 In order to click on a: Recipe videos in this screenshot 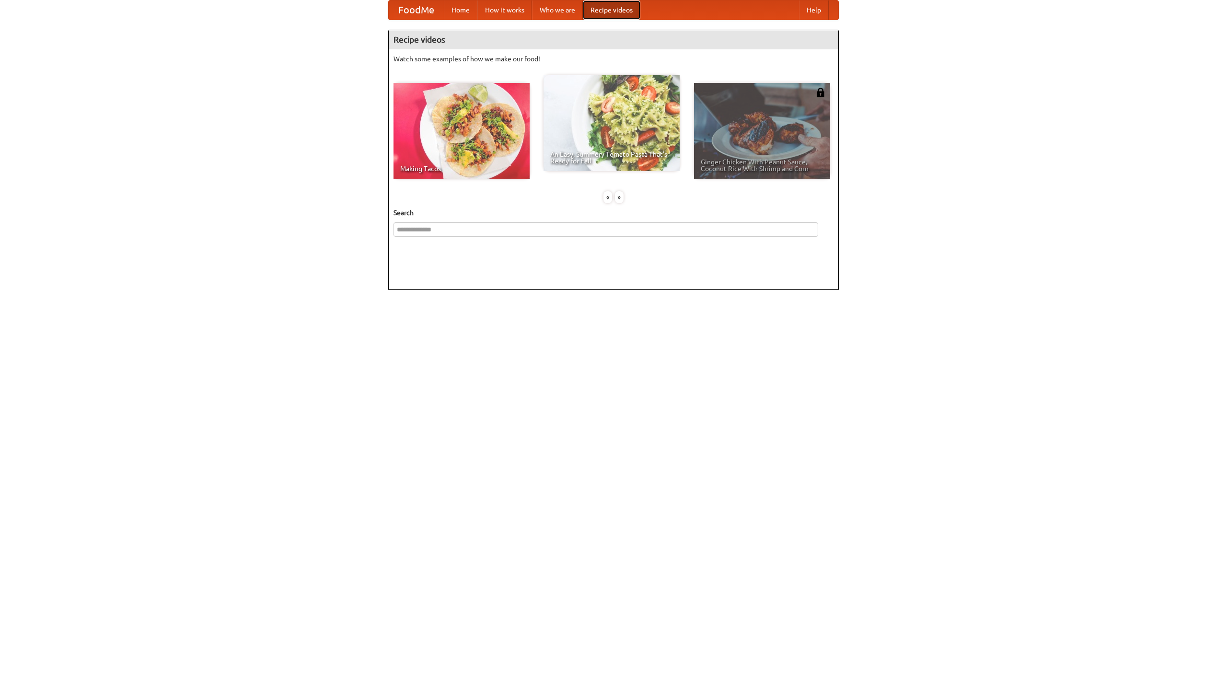, I will do `click(612, 10)`.